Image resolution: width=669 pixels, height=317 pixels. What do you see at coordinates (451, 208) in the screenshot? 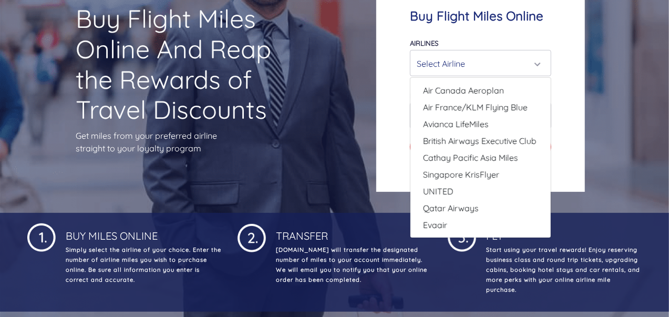
I see `span: Qatar Airways` at bounding box center [451, 208].